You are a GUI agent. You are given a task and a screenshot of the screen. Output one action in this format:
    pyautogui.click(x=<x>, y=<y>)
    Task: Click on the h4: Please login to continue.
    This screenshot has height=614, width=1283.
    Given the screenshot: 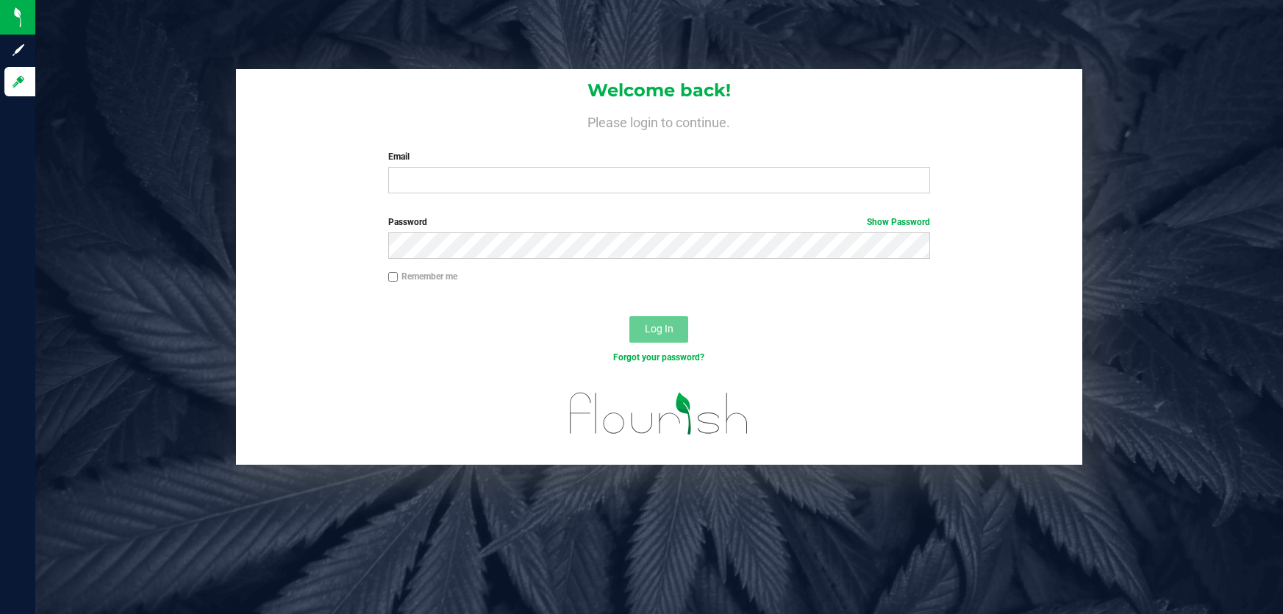 What is the action you would take?
    pyautogui.click(x=659, y=121)
    